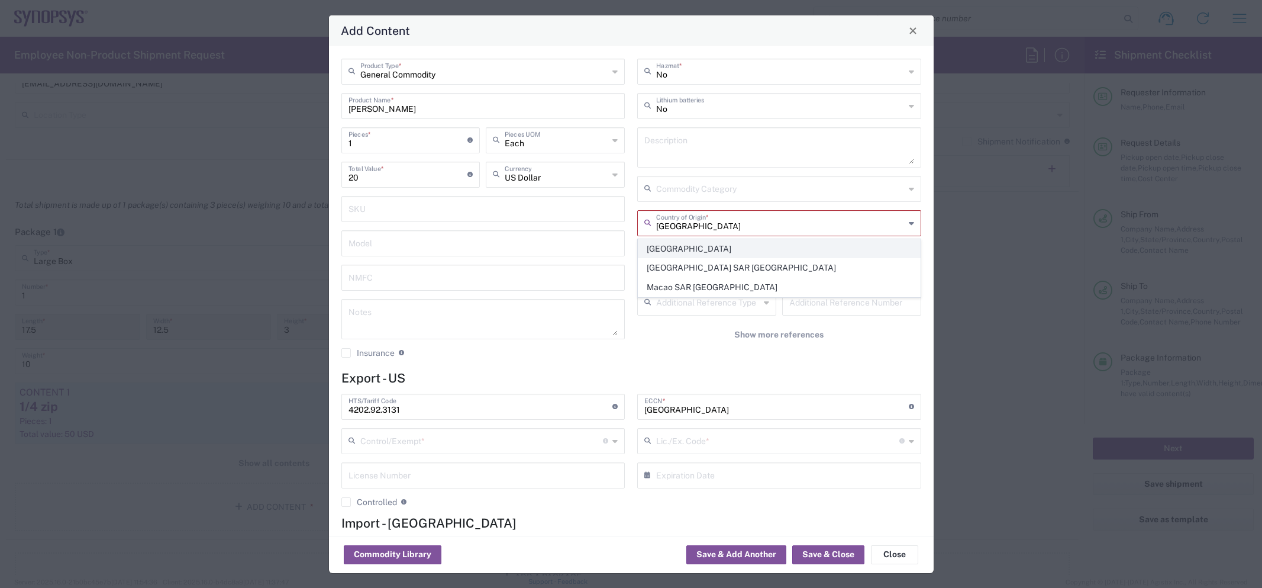 The image size is (1262, 588). I want to click on button: Save & Close, so click(828, 554).